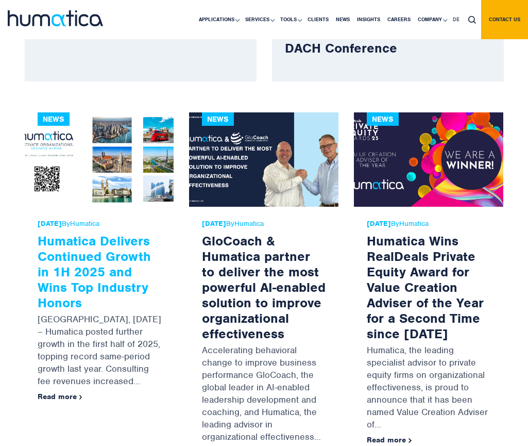  I want to click on img: logo, so click(55, 18).